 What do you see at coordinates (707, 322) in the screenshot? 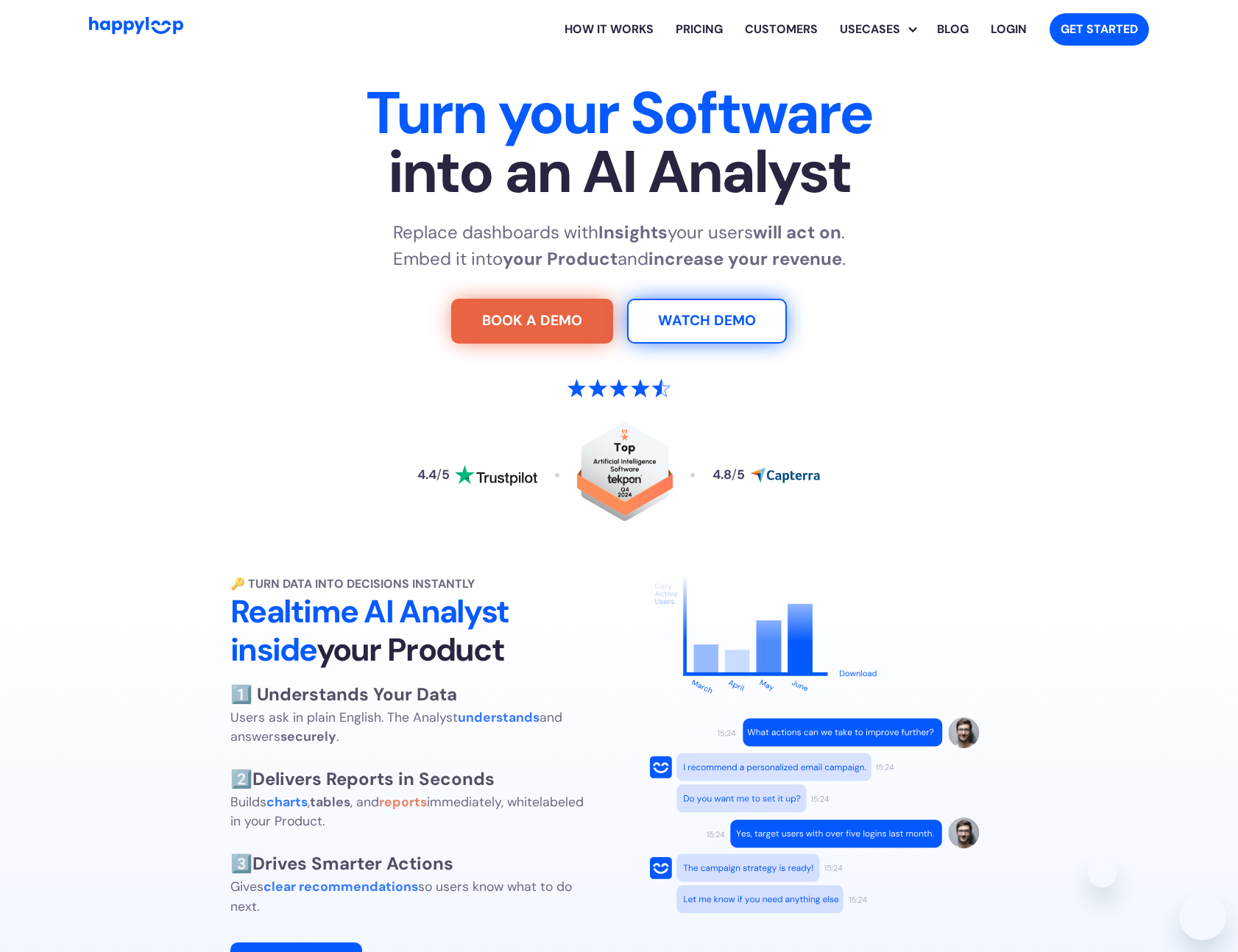
I see `a: Watch Demo` at bounding box center [707, 322].